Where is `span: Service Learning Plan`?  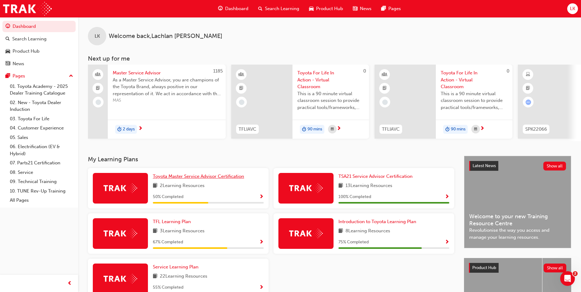
span: Service Learning Plan is located at coordinates (176, 267).